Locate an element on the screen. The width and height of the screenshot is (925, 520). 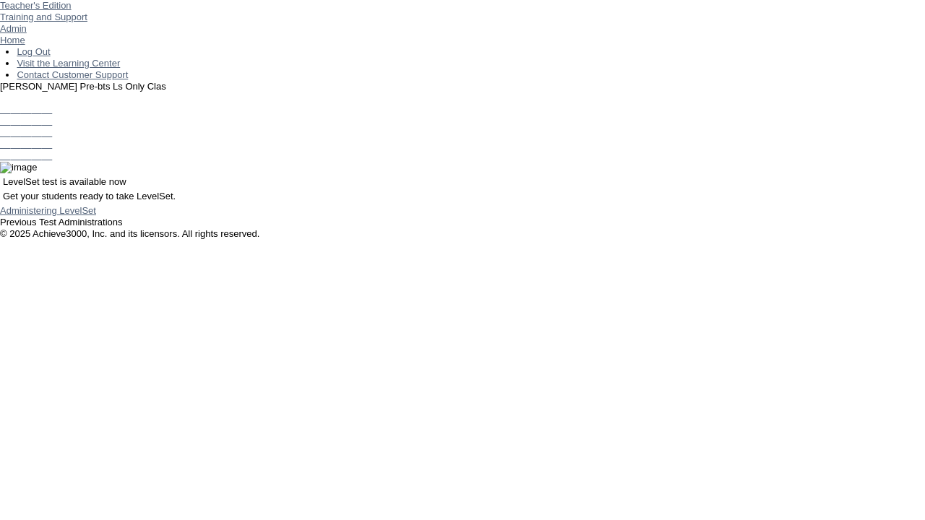
a: Contact Customer Support is located at coordinates (72, 74).